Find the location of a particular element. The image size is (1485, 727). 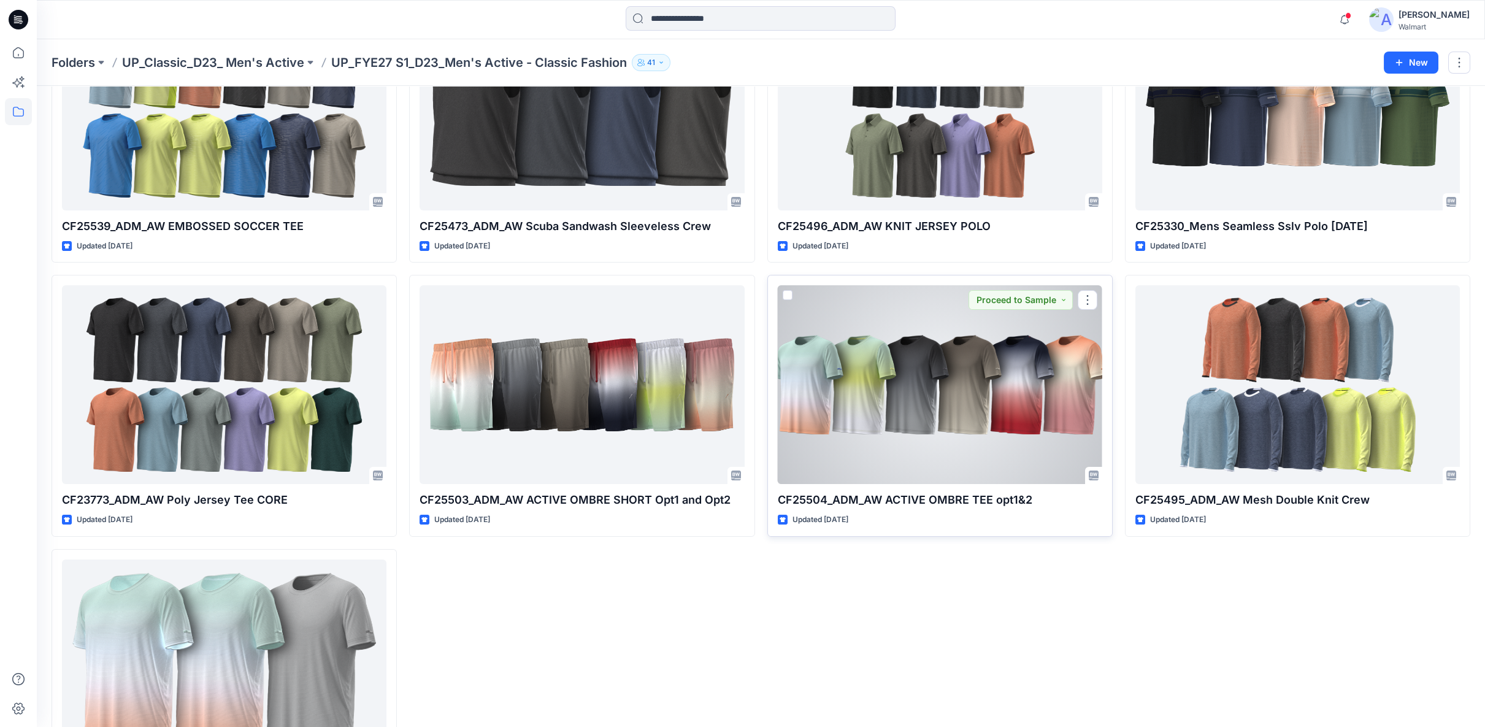

p: CF23773_ADM_AW Poly Jersey Tee CORE is located at coordinates (224, 500).